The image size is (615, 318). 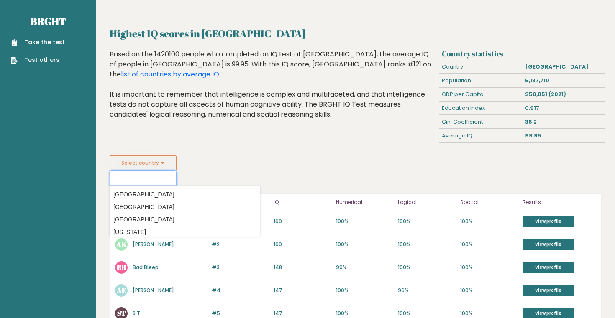 I want to click on a: Take the test, so click(x=38, y=42).